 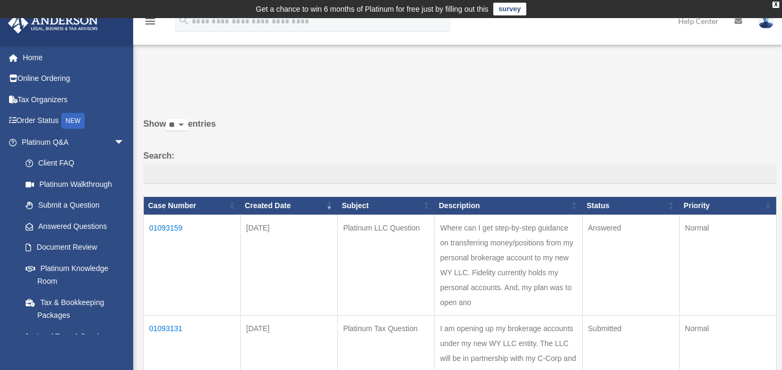 I want to click on a: Land Trust & Deed Forum, so click(x=75, y=343).